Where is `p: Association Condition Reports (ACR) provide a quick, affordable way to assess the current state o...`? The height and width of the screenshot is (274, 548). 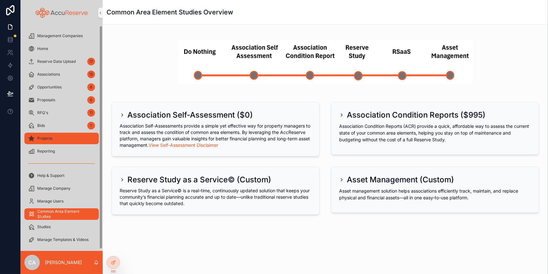 p: Association Condition Reports (ACR) provide a quick, affordable way to assess the current state o... is located at coordinates (435, 133).